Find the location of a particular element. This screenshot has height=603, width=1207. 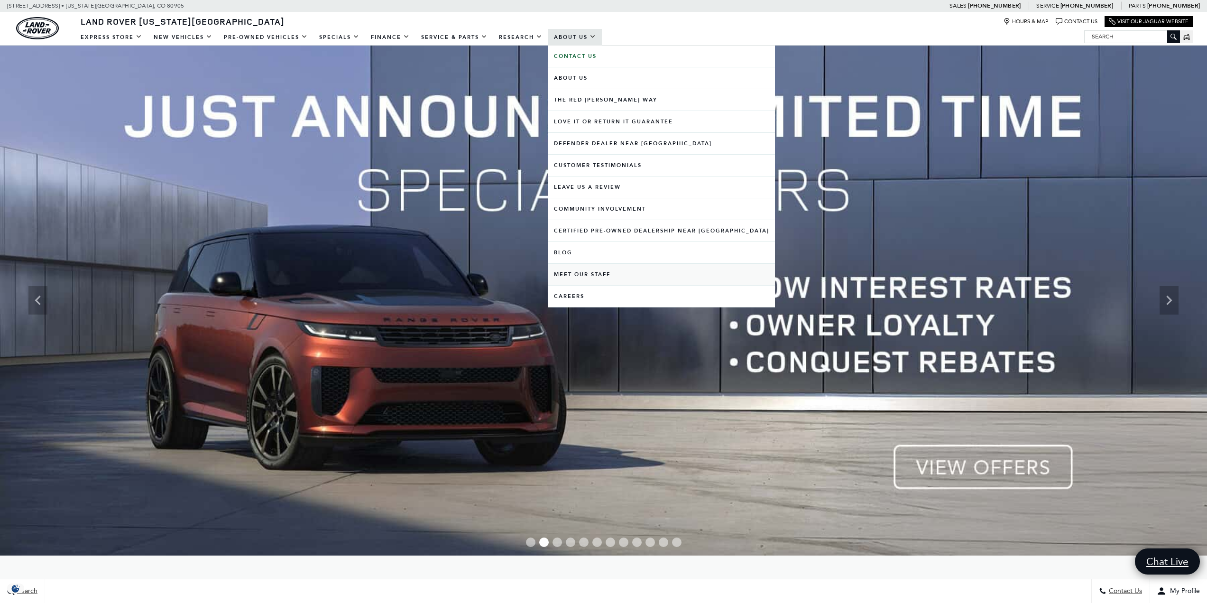

div: Previous is located at coordinates (38, 300).